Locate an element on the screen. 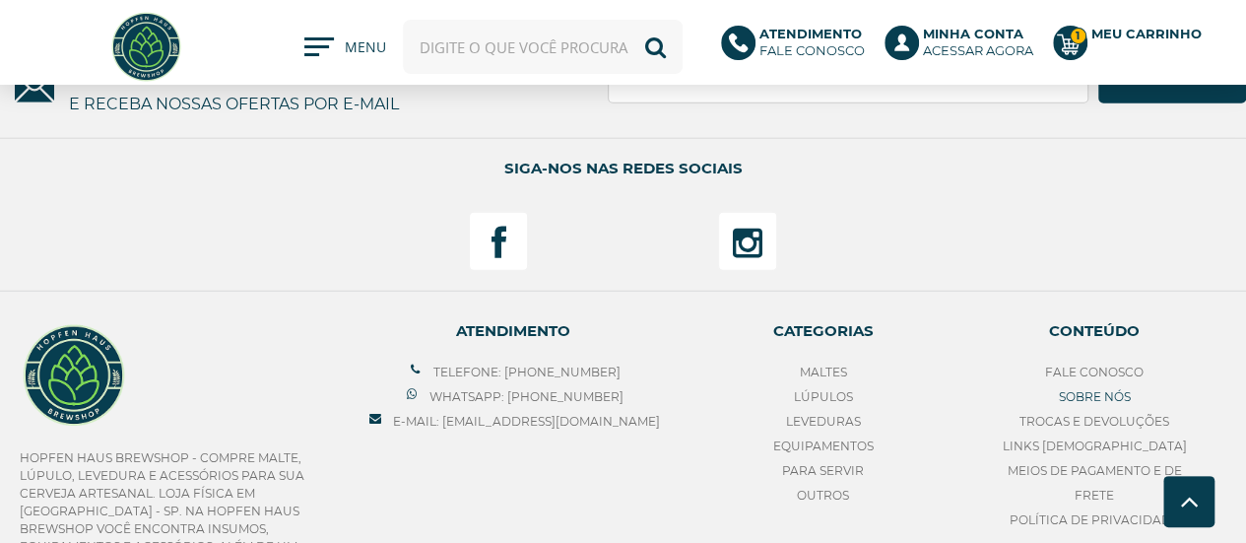 This screenshot has height=543, width=1246. a: Fale Conosco is located at coordinates (1095, 371).